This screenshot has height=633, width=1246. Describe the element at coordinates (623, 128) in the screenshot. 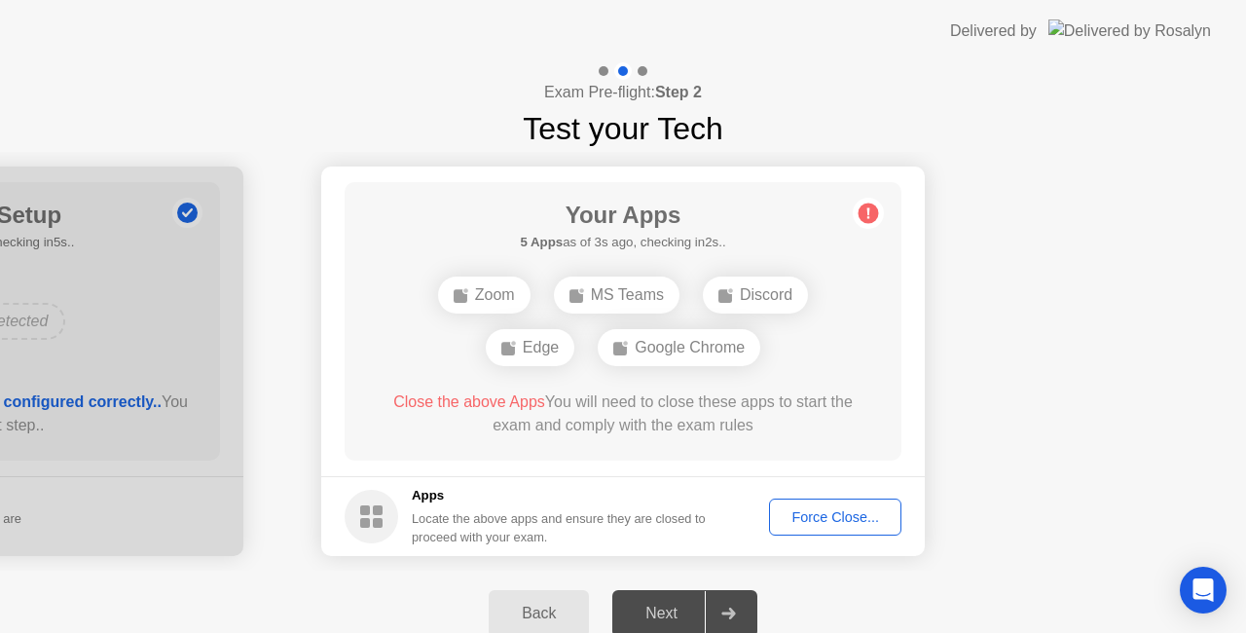

I see `h1: Test your Tech` at that location.